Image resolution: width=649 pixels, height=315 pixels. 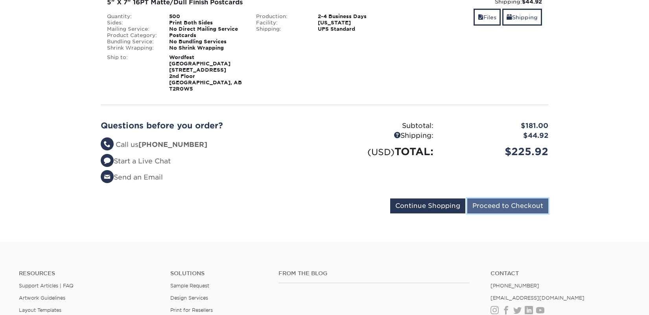 I want to click on div: No Bundling Services, so click(x=207, y=42).